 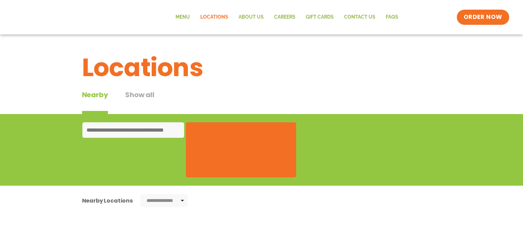 What do you see at coordinates (95, 102) in the screenshot?
I see `div: Nearby` at bounding box center [95, 102].